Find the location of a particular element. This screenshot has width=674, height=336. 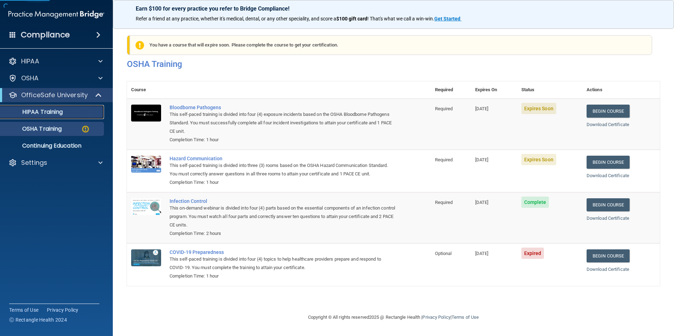

th: Actions is located at coordinates (621, 90).